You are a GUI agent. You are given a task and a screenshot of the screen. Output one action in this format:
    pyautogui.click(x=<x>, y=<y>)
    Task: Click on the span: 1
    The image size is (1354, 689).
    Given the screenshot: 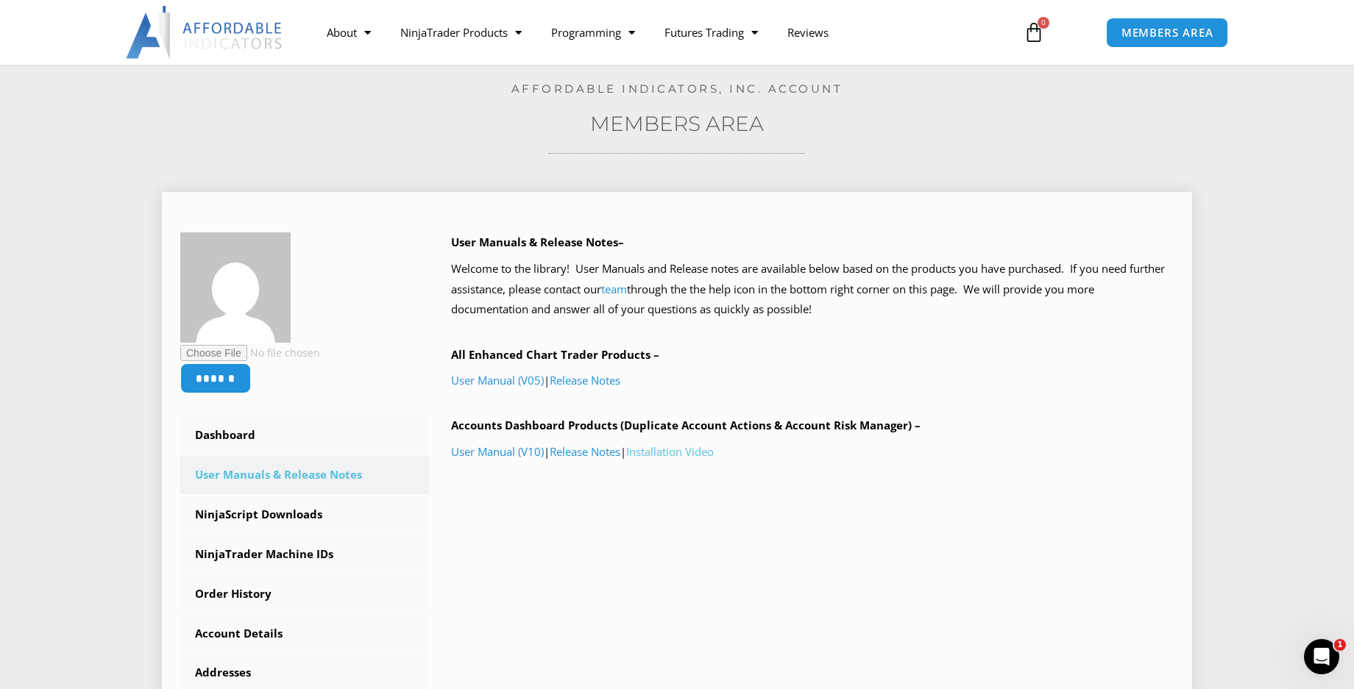 What is the action you would take?
    pyautogui.click(x=1340, y=645)
    